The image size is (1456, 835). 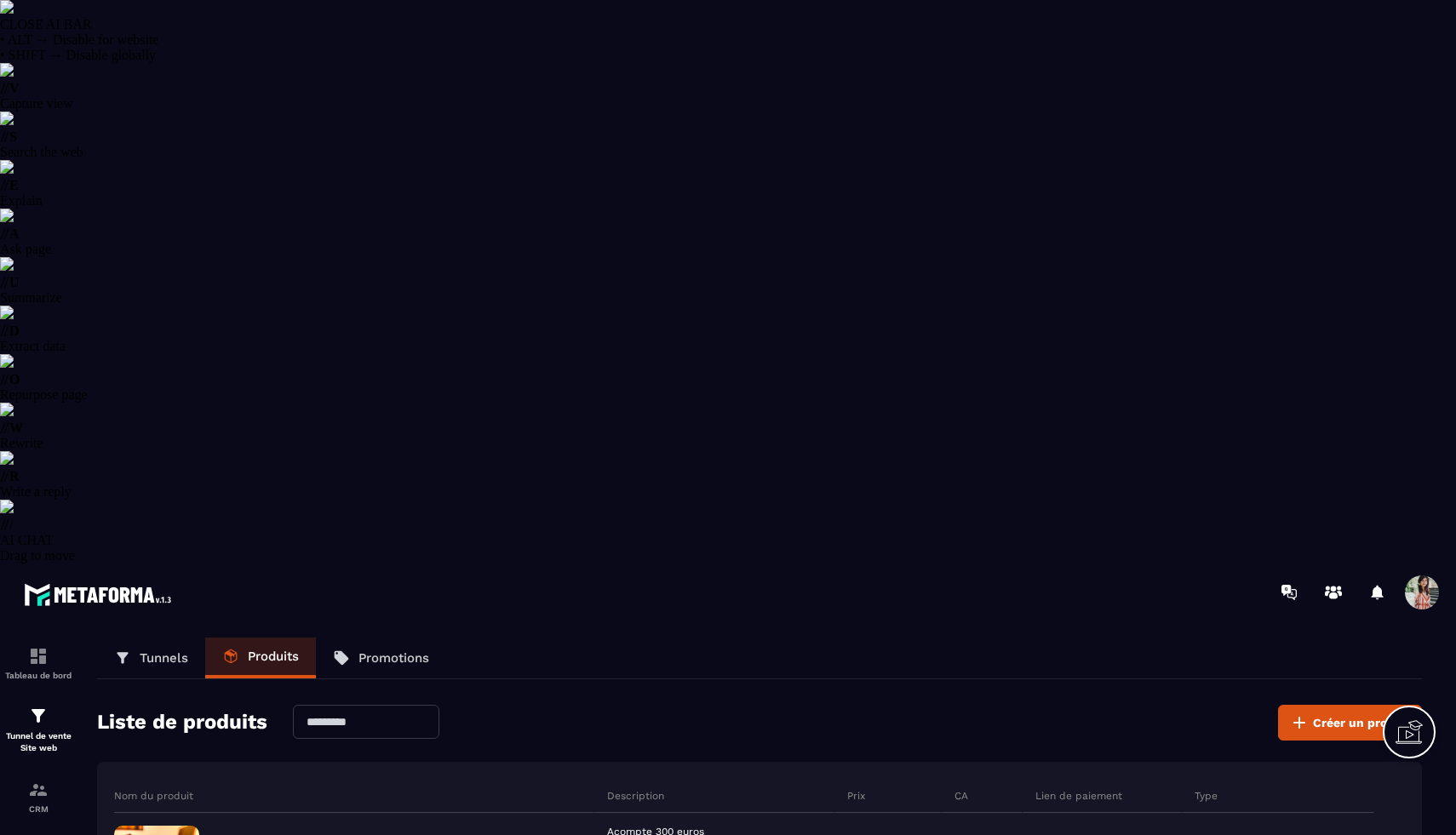 What do you see at coordinates (856, 797) in the screenshot?
I see `p: Prix` at bounding box center [856, 797].